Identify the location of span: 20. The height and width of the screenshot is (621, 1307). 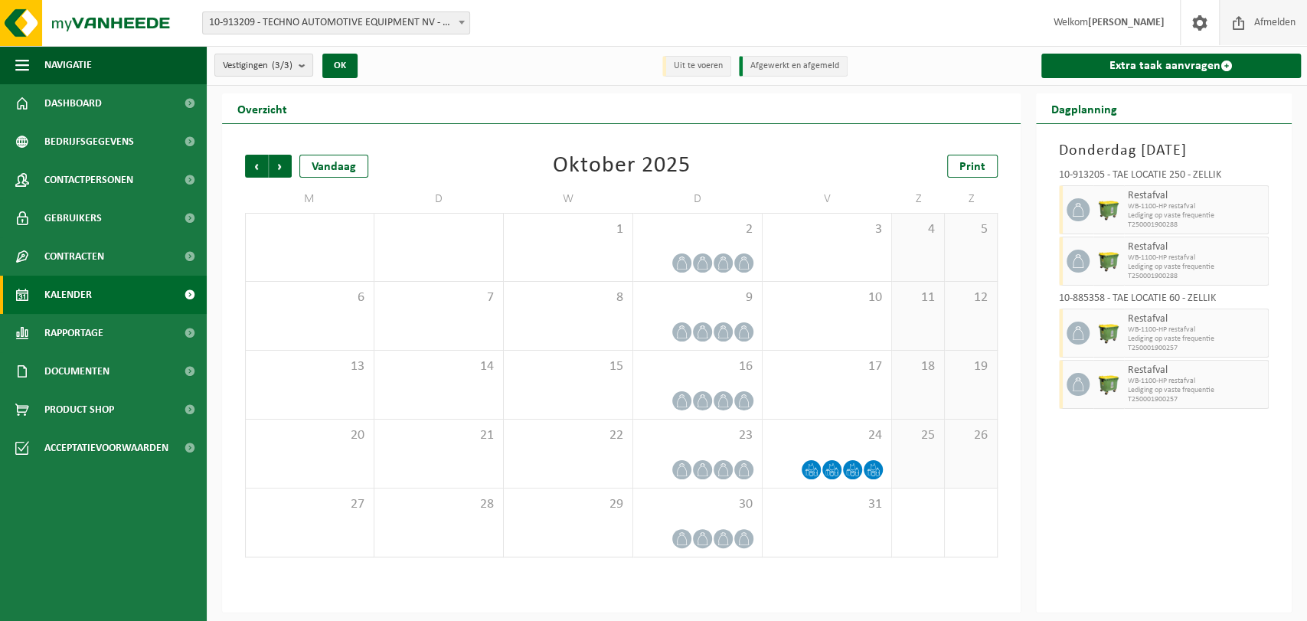
(309, 436).